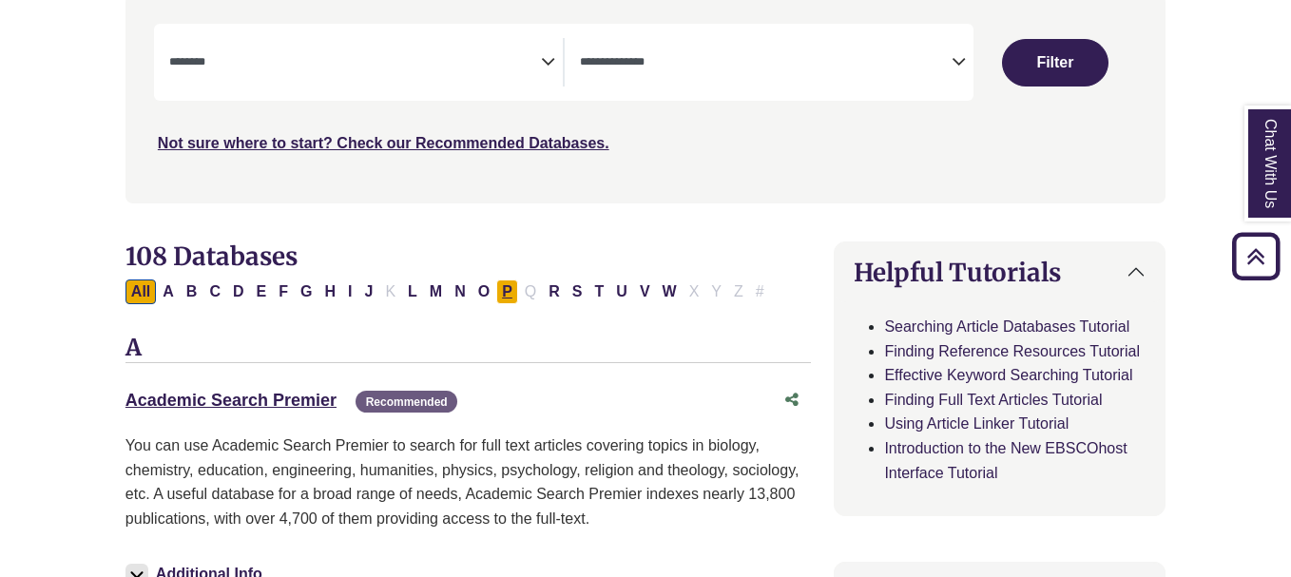 The height and width of the screenshot is (577, 1291). What do you see at coordinates (239, 292) in the screenshot?
I see `button: Filter Results D` at bounding box center [239, 292].